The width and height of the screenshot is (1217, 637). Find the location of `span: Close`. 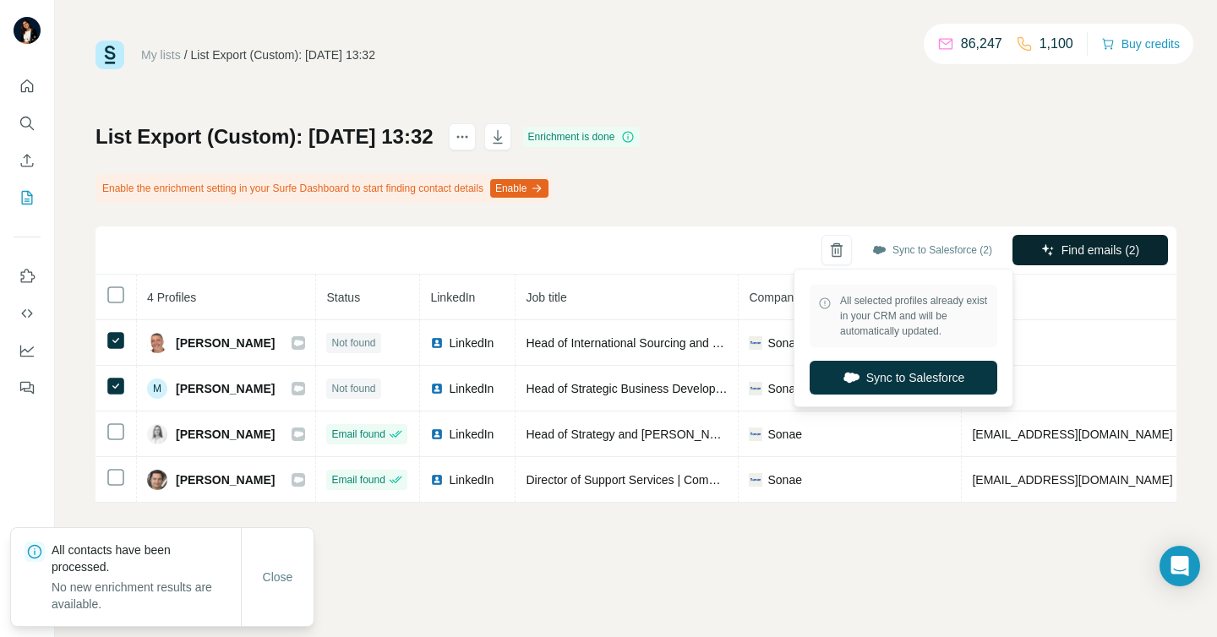

span: Close is located at coordinates (278, 577).